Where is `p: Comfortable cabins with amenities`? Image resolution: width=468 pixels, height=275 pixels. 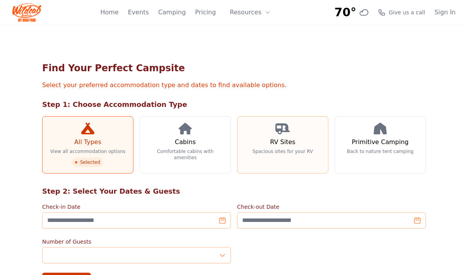
p: Comfortable cabins with amenities is located at coordinates (185, 154).